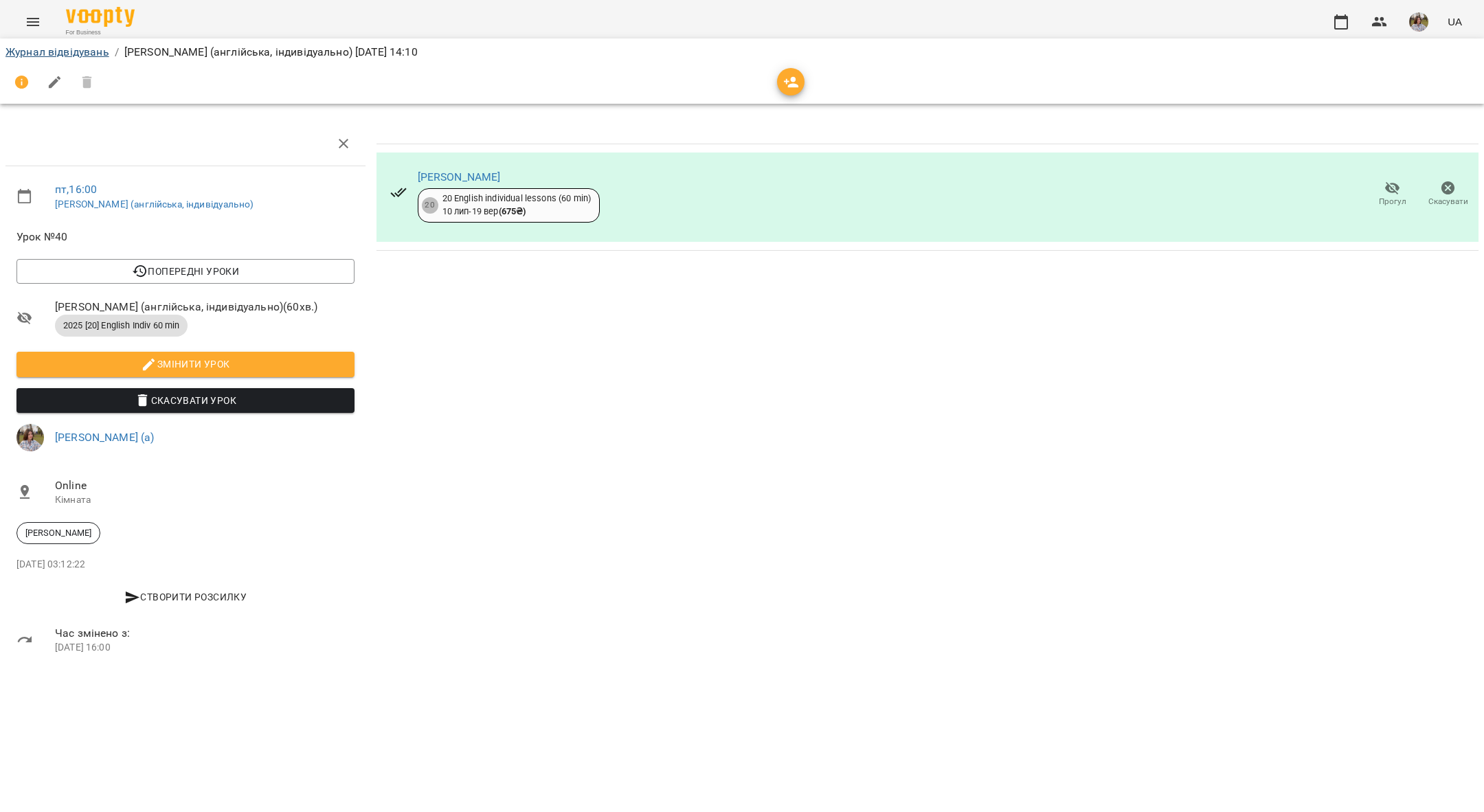 The width and height of the screenshot is (1484, 812). Describe the element at coordinates (1455, 21) in the screenshot. I see `span: UA` at that location.